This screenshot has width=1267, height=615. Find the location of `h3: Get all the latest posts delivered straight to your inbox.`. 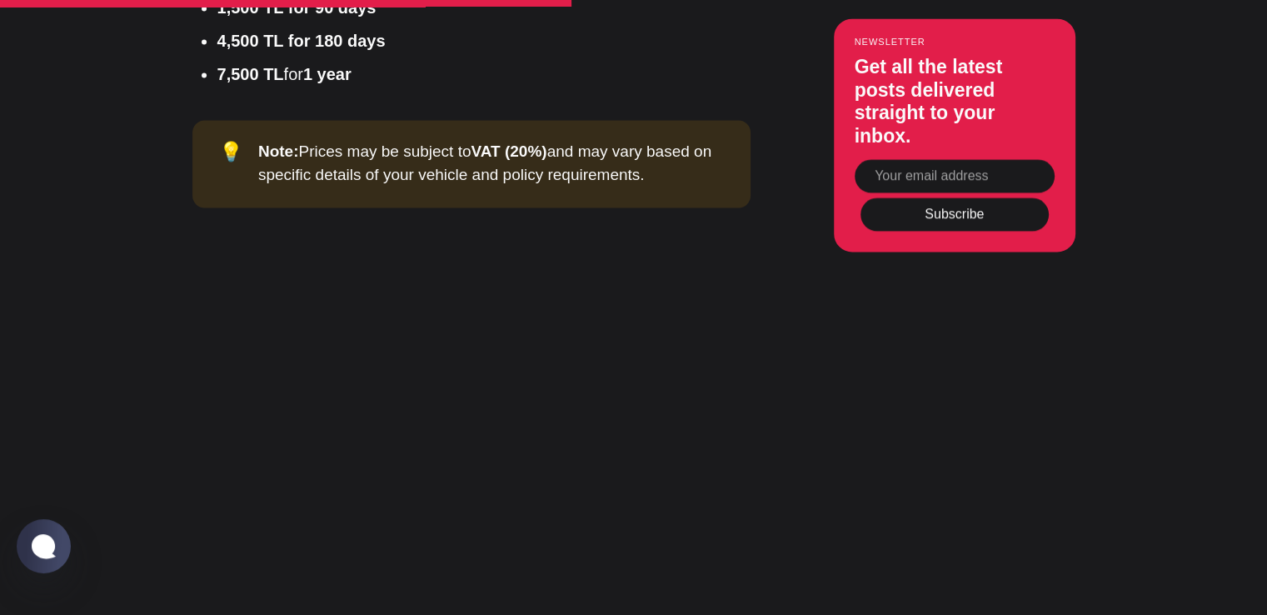

h3: Get all the latest posts delivered straight to your inbox. is located at coordinates (955, 102).